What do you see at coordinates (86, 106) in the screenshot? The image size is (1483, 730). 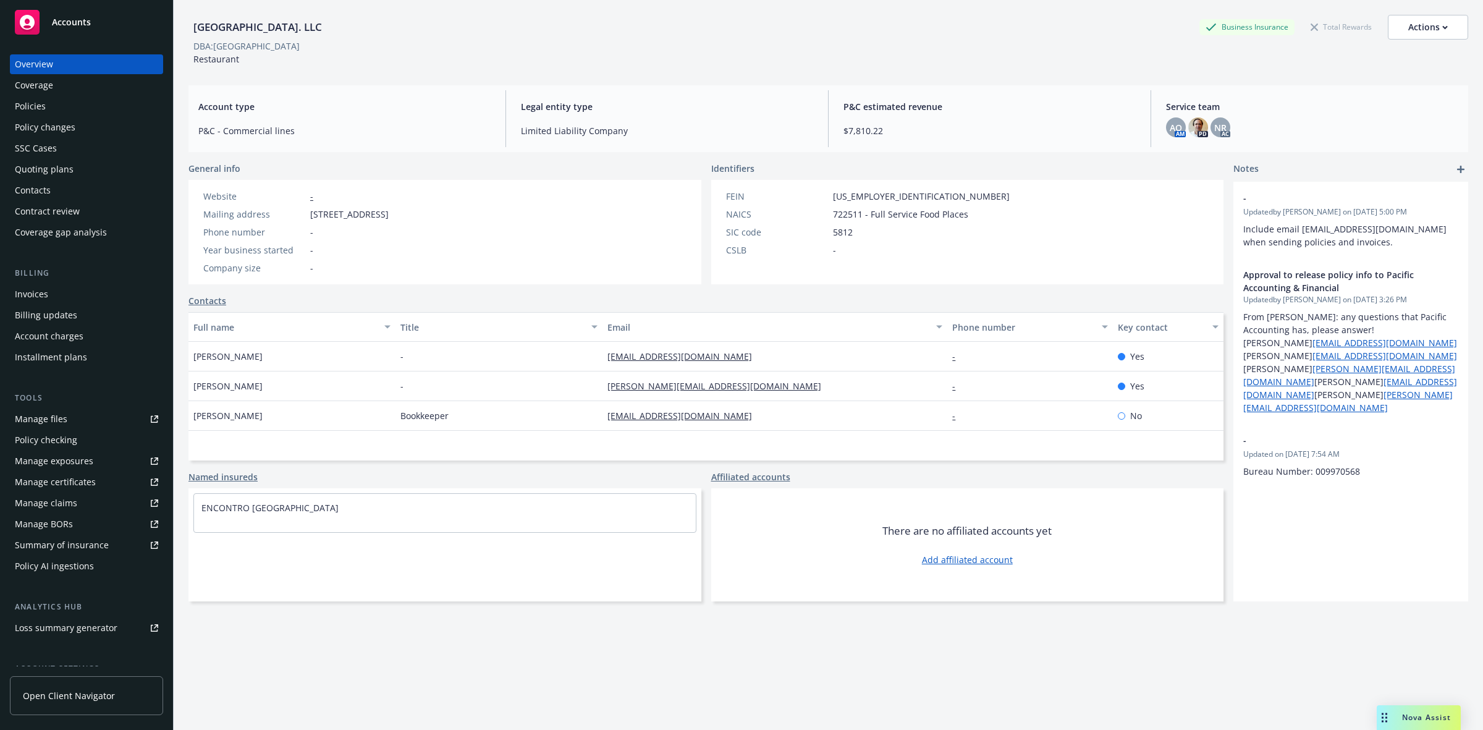 I see `a: Policies` at bounding box center [86, 106].